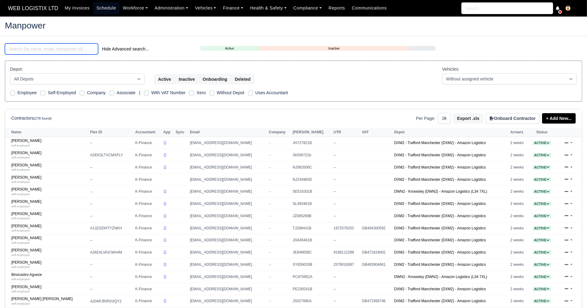 The image size is (587, 308). I want to click on button: Inactive, so click(187, 79).